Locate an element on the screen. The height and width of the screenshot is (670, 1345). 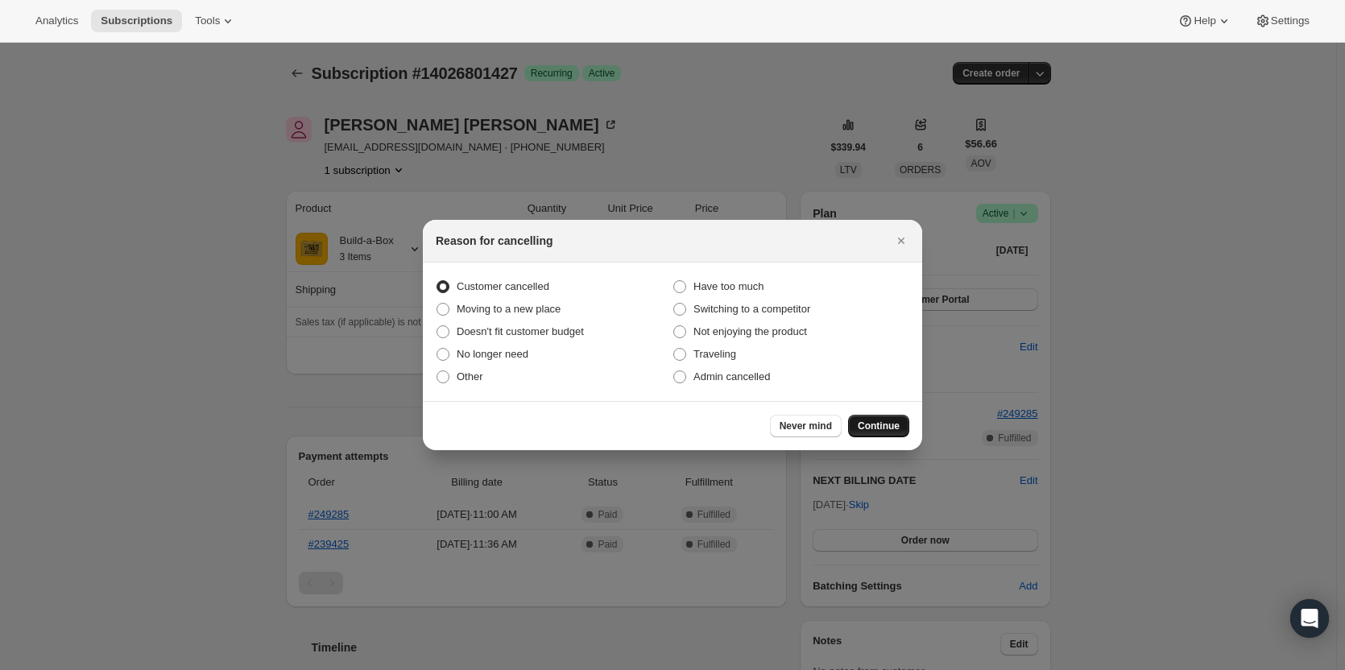
span: Never mind is located at coordinates (805, 426).